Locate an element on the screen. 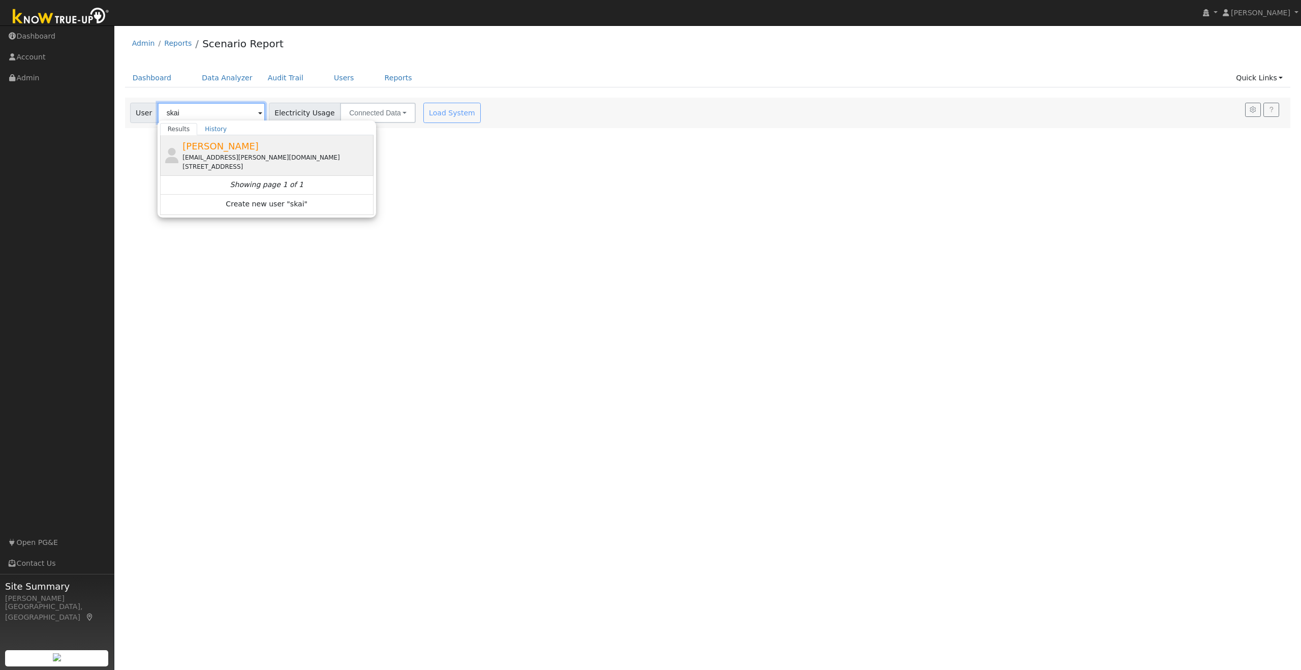  i: Showing page 1 of 1 is located at coordinates (267, 184).